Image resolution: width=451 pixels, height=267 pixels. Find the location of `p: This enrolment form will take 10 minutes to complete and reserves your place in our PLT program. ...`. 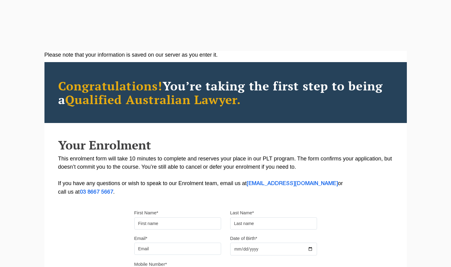

p: This enrolment form will take 10 minutes to complete and reserves your place in our PLT program. ... is located at coordinates (226, 175).